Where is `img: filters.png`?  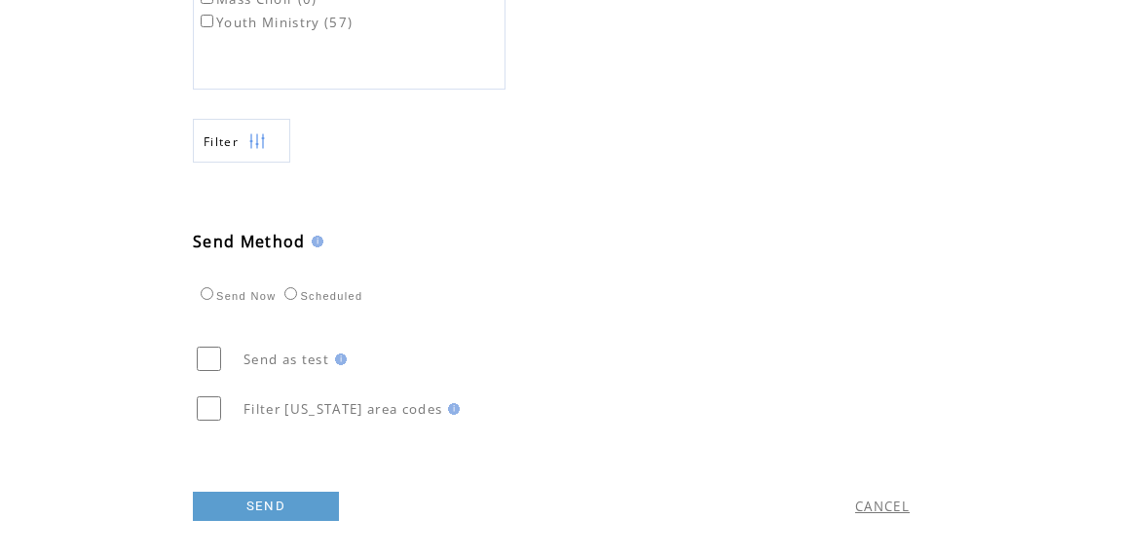
img: filters.png is located at coordinates (257, 141).